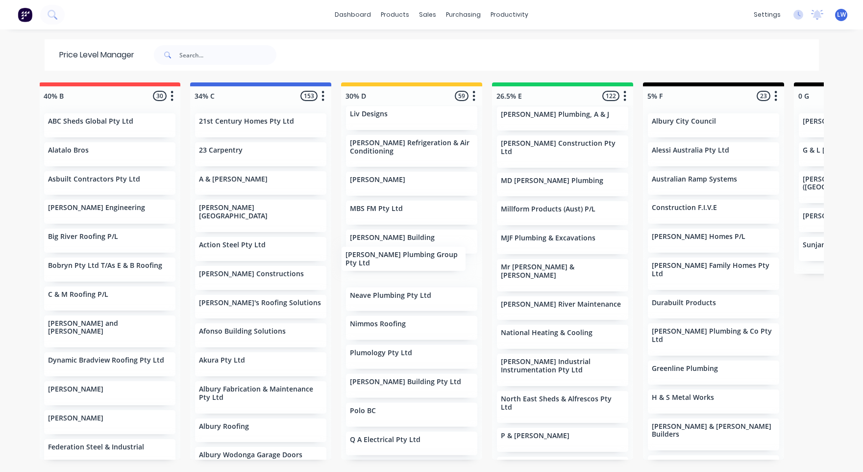  I want to click on span: 23, so click(764, 96).